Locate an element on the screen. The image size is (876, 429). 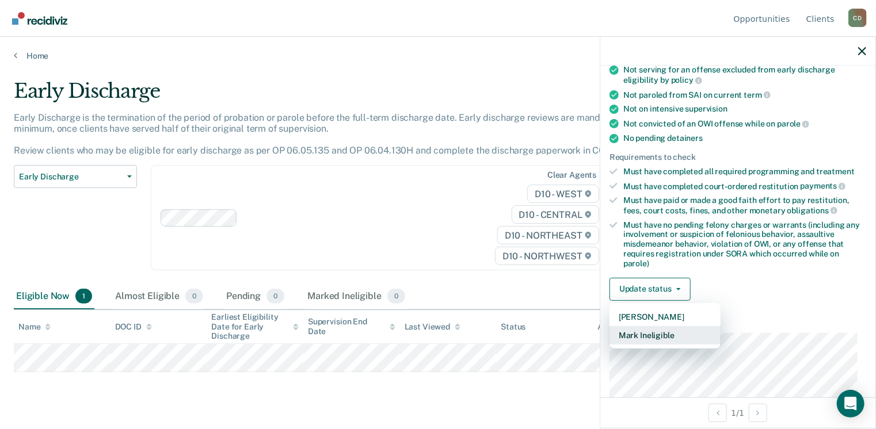
span: term is located at coordinates (757, 95).